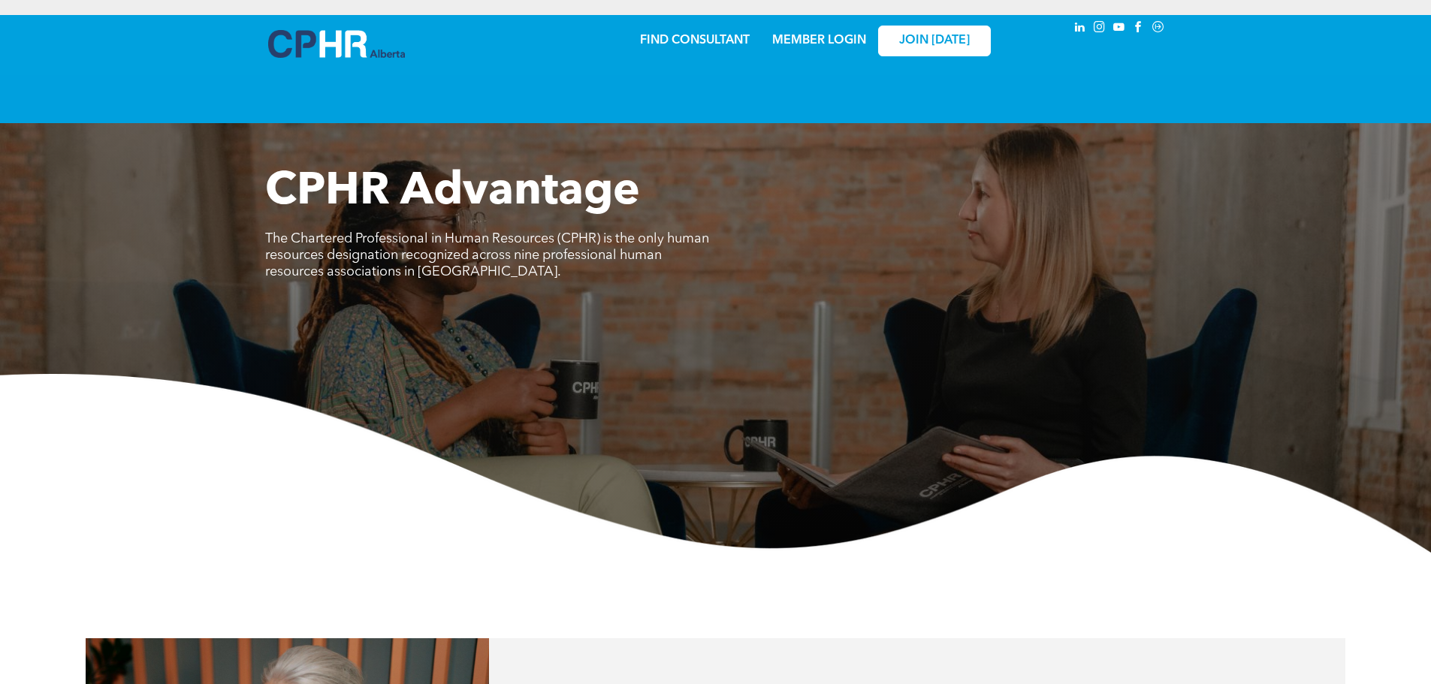 The height and width of the screenshot is (684, 1431). I want to click on a: instagram, so click(1099, 29).